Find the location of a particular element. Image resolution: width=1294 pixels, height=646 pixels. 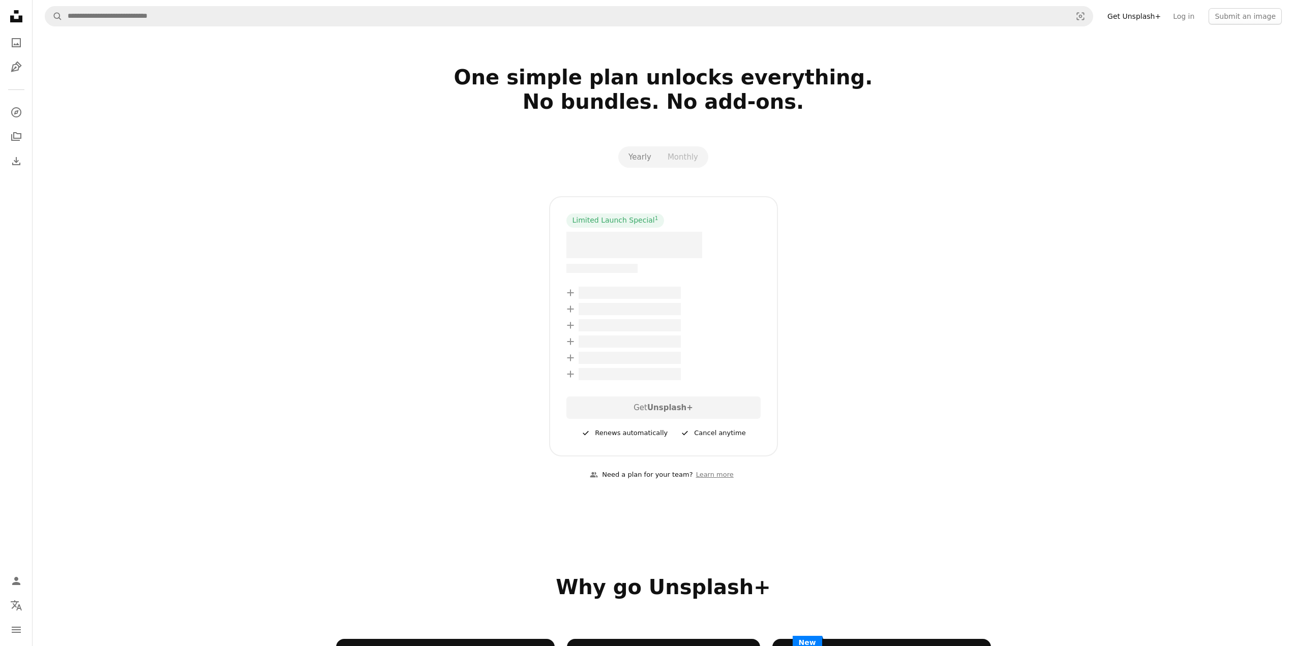

div: Get is located at coordinates (663, 408).